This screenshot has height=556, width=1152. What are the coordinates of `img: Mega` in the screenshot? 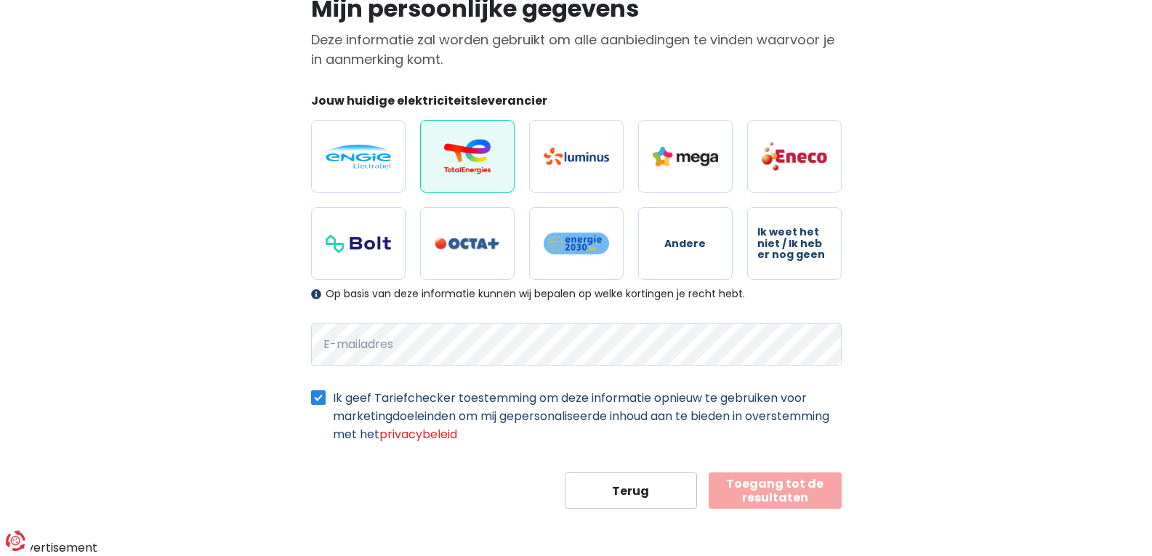 It's located at (685, 156).